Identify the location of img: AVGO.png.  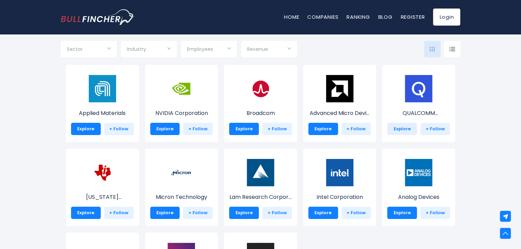
(261, 89).